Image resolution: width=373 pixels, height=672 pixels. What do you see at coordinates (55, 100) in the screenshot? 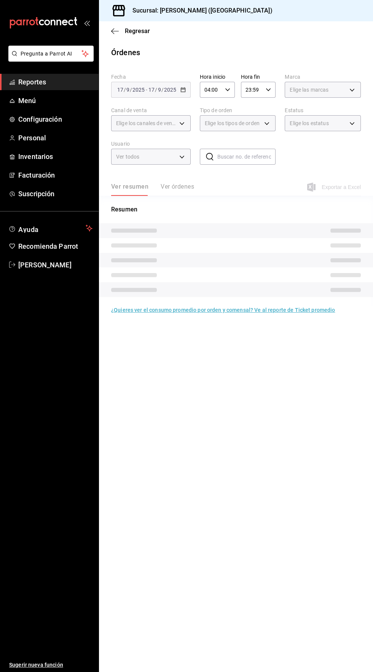
I see `span: Menú` at bounding box center [55, 100].